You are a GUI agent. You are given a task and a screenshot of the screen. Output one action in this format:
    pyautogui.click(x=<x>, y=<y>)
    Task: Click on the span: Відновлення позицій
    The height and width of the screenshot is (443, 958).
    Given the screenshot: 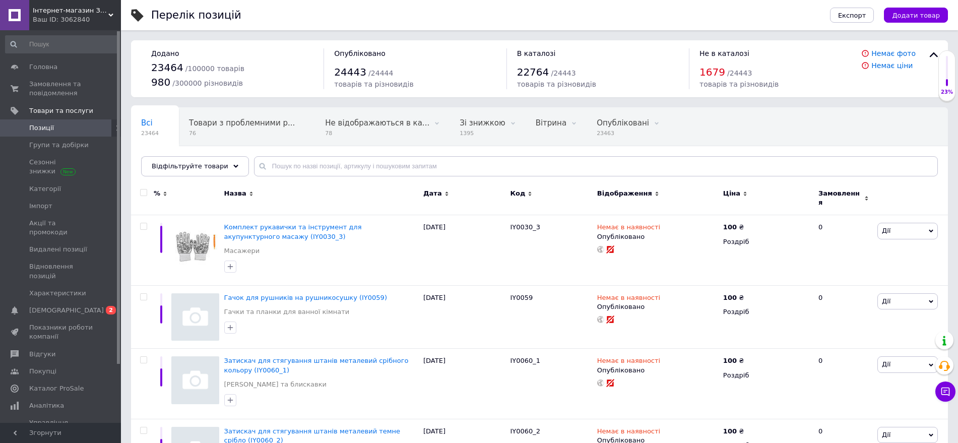 What is the action you would take?
    pyautogui.click(x=61, y=271)
    